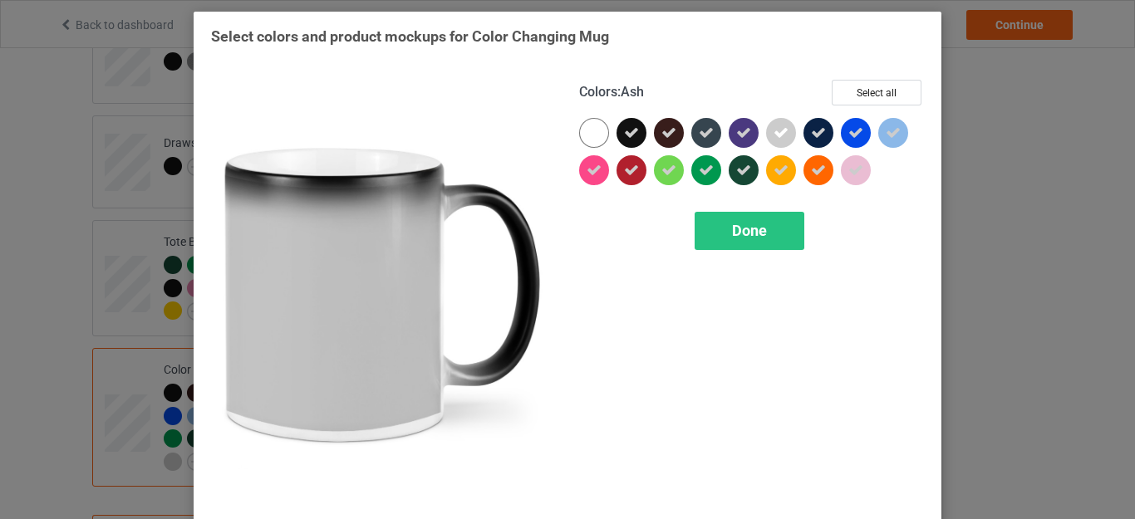  I want to click on span: Done, so click(749, 230).